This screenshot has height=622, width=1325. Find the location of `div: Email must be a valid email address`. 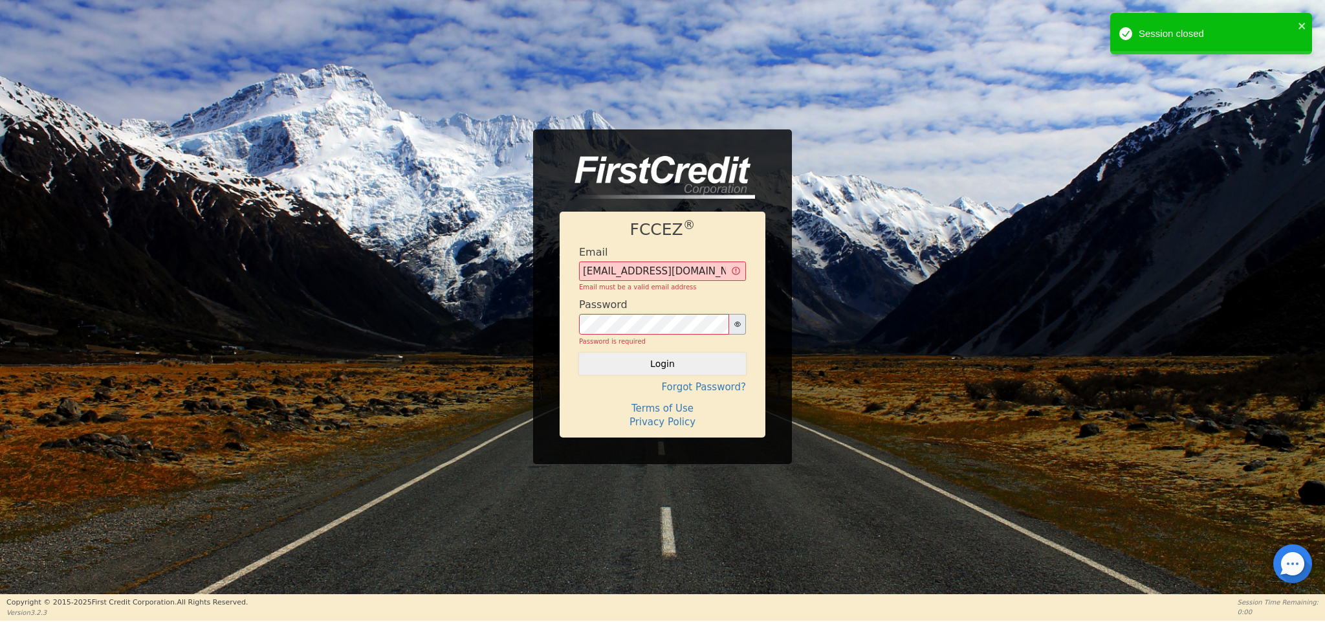

div: Email must be a valid email address is located at coordinates (662, 287).